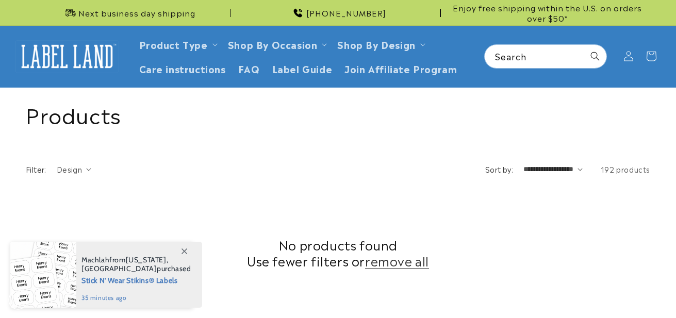 This screenshot has height=318, width=676. What do you see at coordinates (380, 44) in the screenshot?
I see `summary: Shop By Design` at bounding box center [380, 44].